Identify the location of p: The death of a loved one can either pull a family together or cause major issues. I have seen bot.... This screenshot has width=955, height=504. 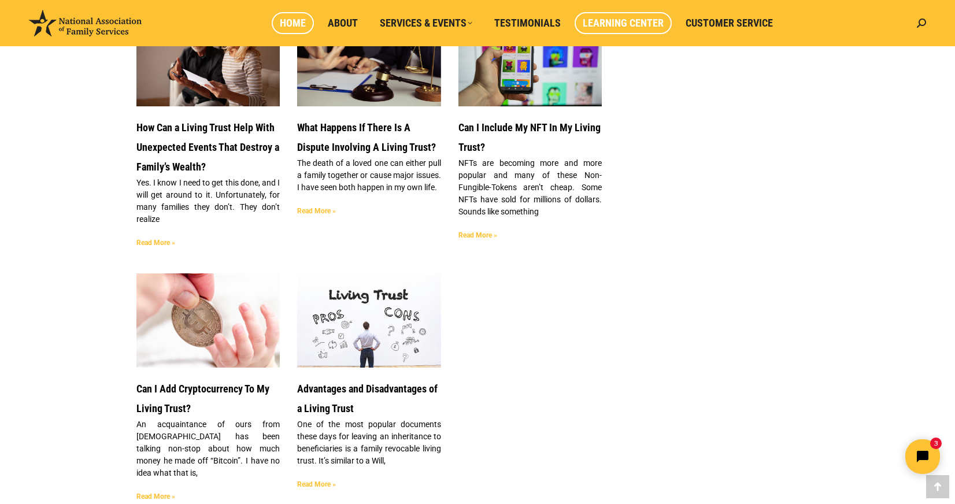
(369, 175).